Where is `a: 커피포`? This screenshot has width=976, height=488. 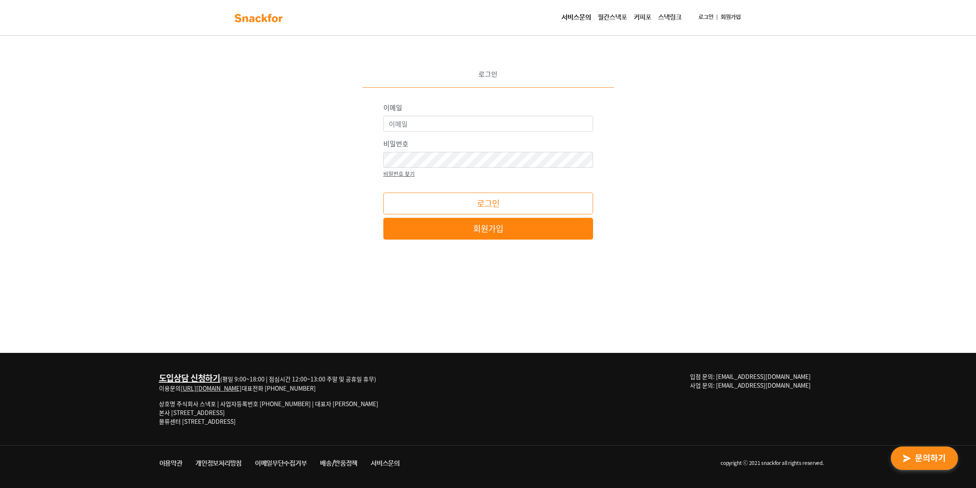 a: 커피포 is located at coordinates (643, 18).